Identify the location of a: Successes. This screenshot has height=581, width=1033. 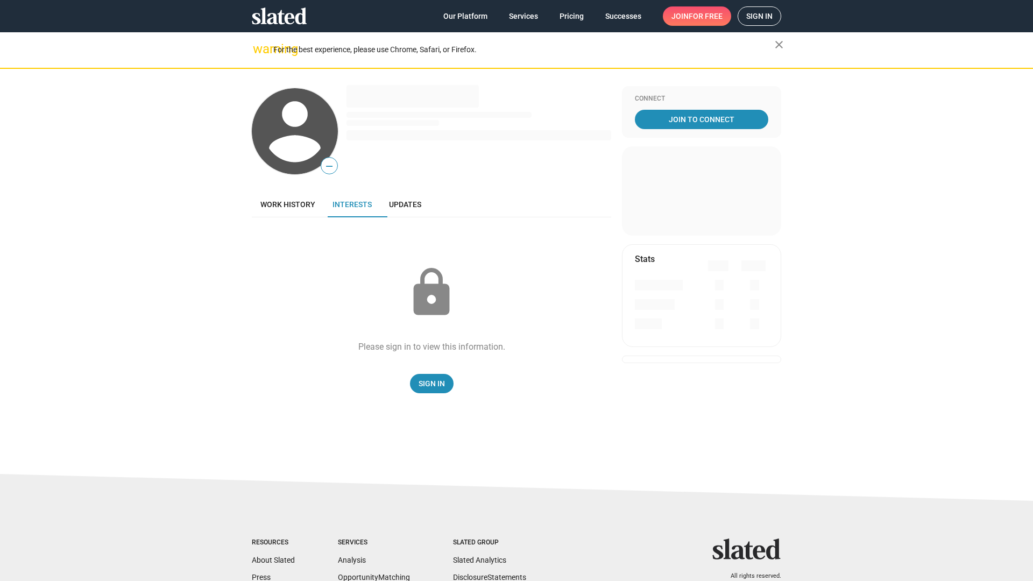
(623, 16).